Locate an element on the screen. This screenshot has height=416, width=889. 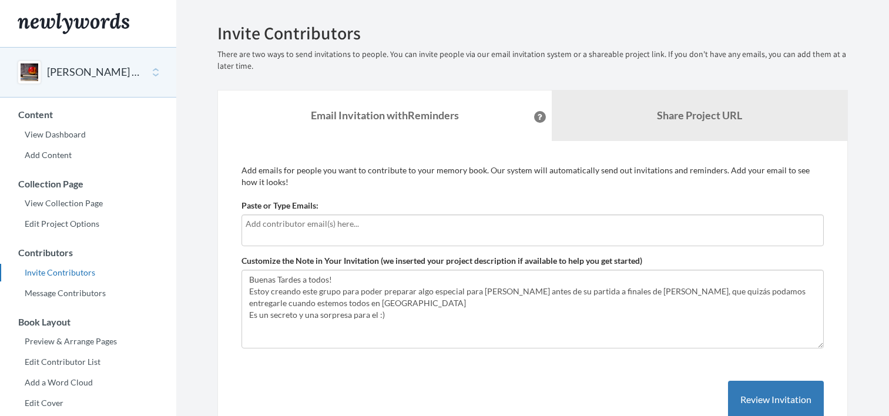
h3: Collection Page is located at coordinates (88, 184).